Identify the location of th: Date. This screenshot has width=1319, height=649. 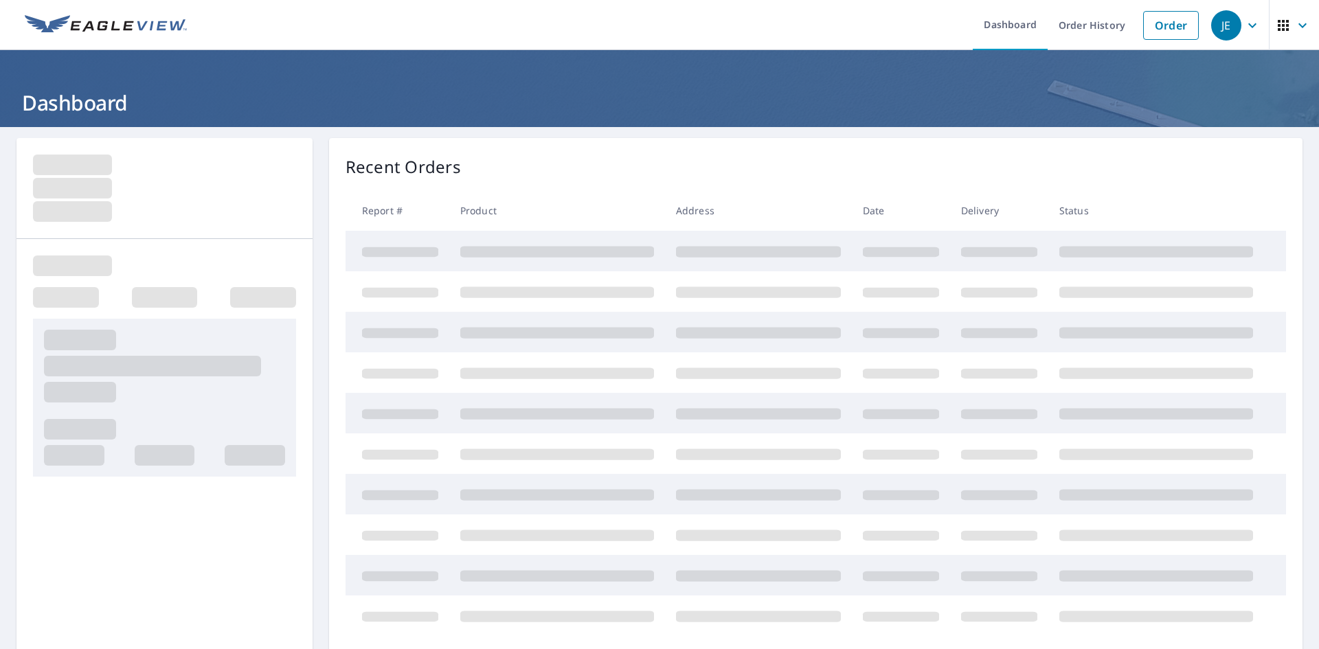
(900, 210).